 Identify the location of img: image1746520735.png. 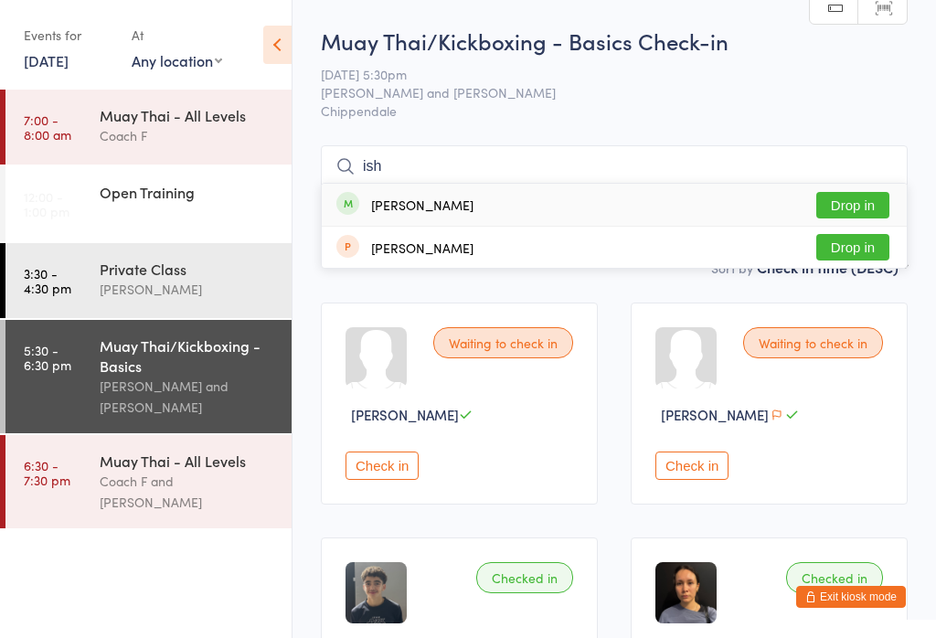
(376, 592).